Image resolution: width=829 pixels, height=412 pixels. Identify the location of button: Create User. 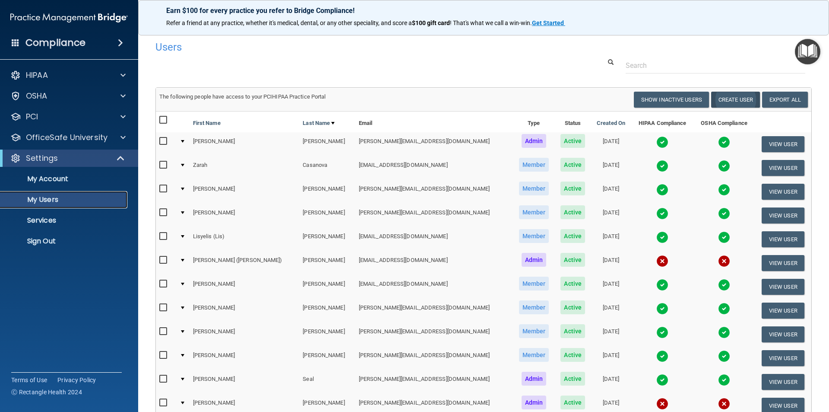
(735, 99).